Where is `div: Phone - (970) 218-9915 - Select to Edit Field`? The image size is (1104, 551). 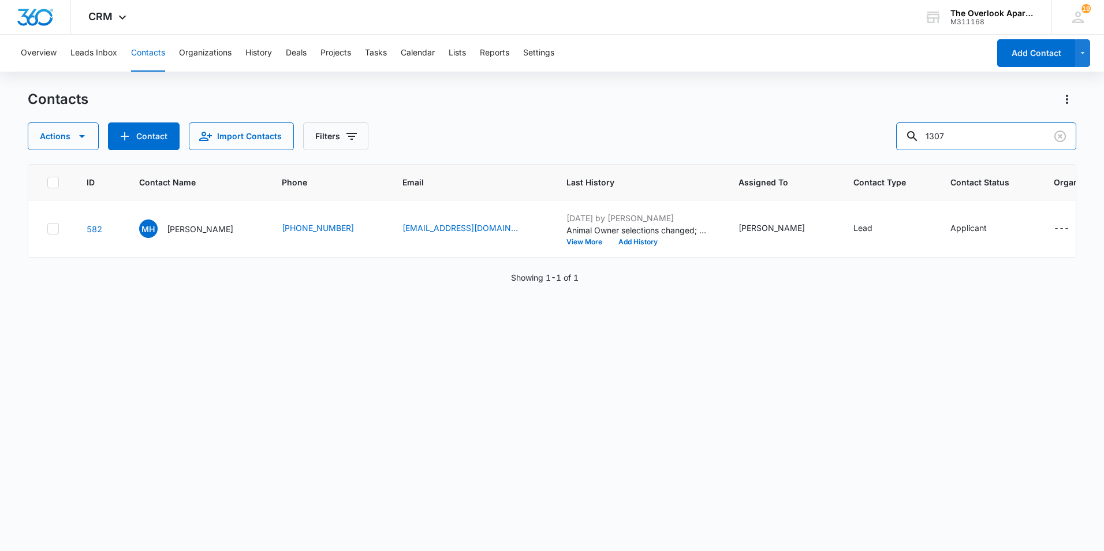
div: Phone - (970) 218-9915 - Select to Edit Field is located at coordinates (328, 229).